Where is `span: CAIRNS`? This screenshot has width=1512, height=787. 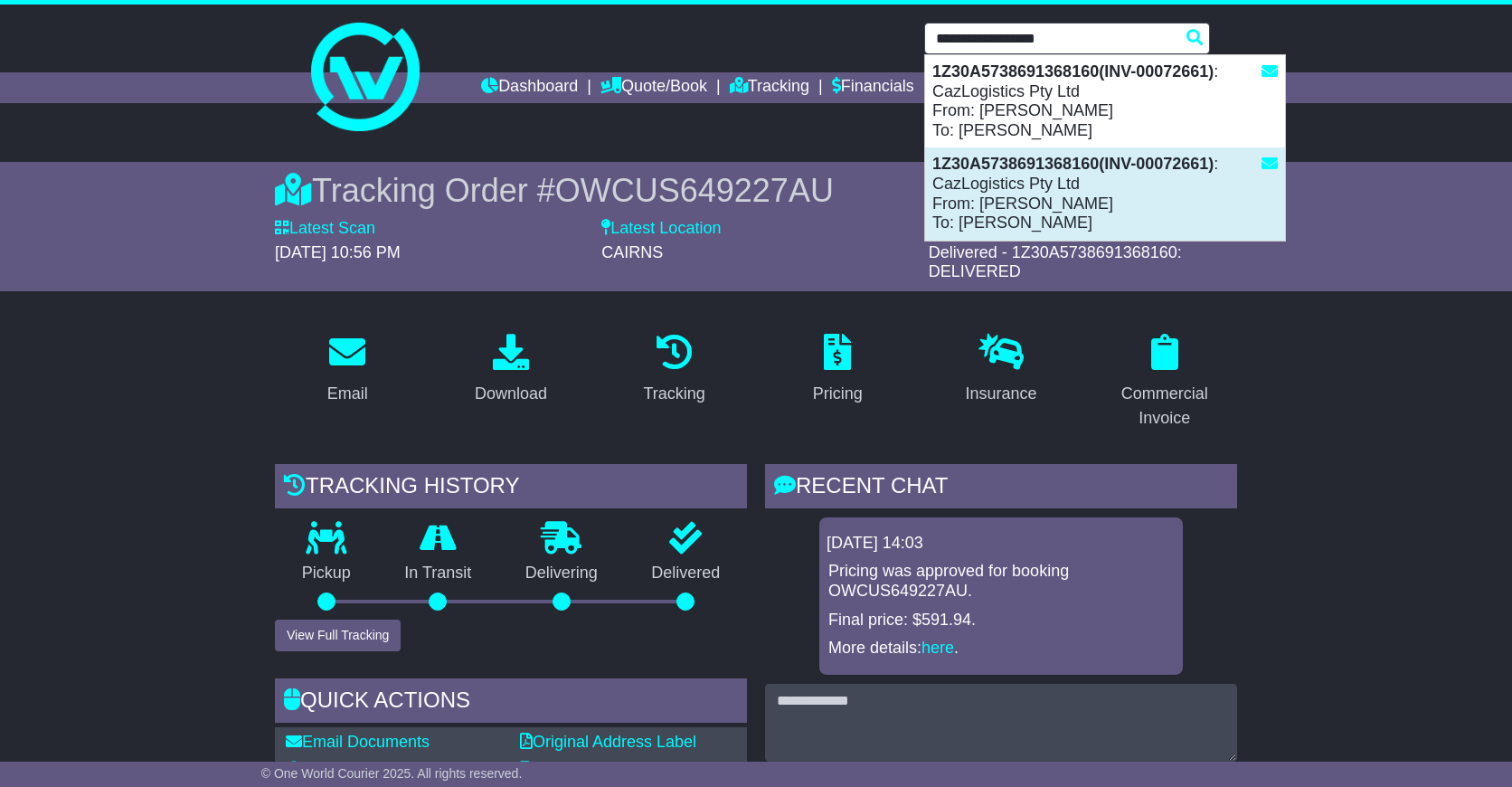
span: CAIRNS is located at coordinates (632, 253).